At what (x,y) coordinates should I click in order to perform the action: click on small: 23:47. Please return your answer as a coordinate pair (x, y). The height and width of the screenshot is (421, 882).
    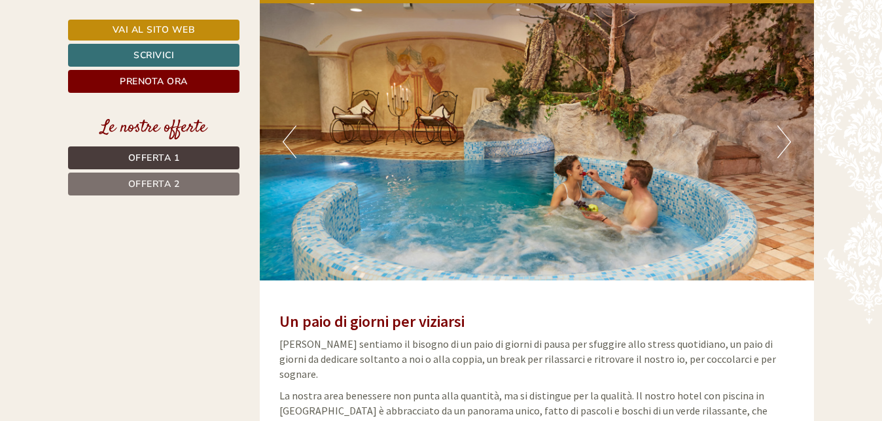
    Looking at the image, I should click on (106, 68).